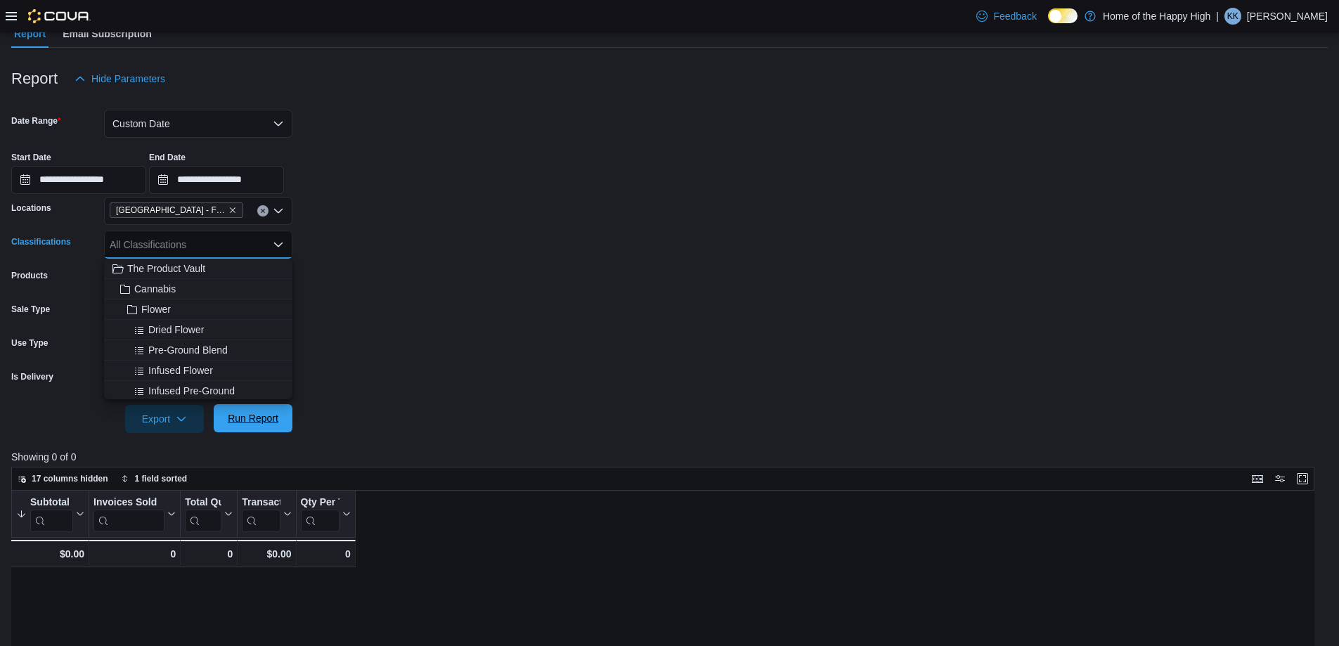 This screenshot has width=1339, height=646. What do you see at coordinates (31, 208) in the screenshot?
I see `label: Locations` at bounding box center [31, 208].